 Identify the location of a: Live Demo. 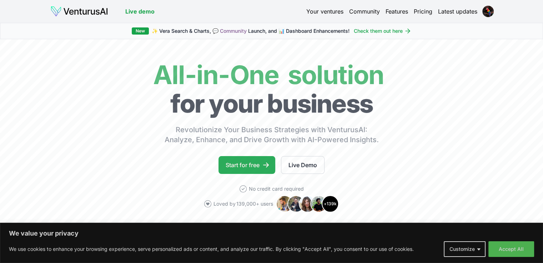
(302, 165).